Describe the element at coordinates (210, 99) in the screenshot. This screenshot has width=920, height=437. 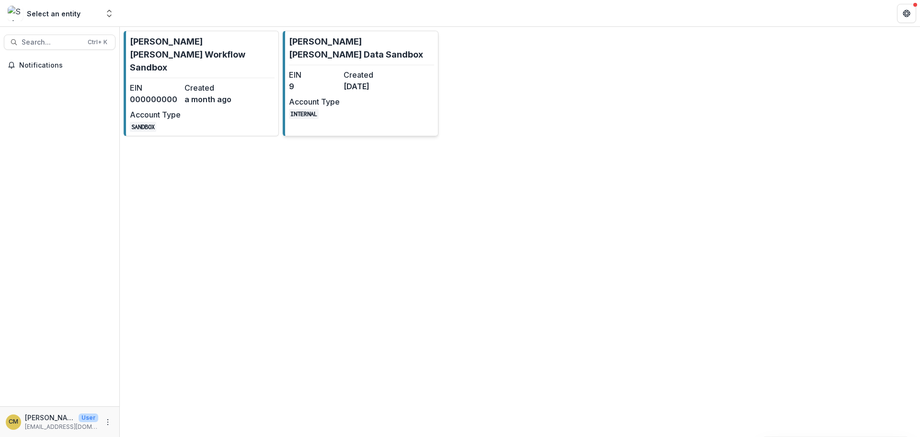
I see `dd: a month ago` at that location.